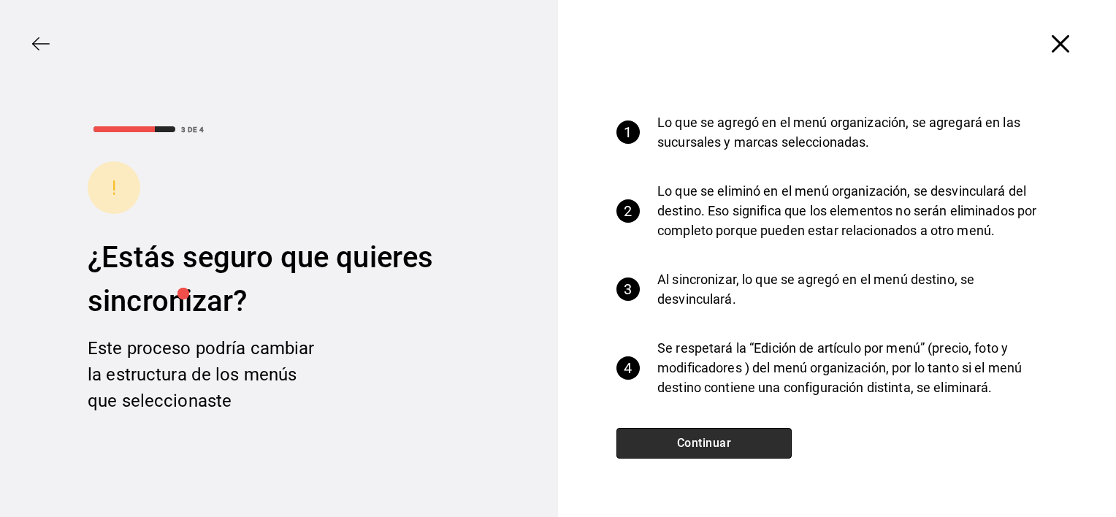  Describe the element at coordinates (628, 211) in the screenshot. I see `div: 2` at that location.